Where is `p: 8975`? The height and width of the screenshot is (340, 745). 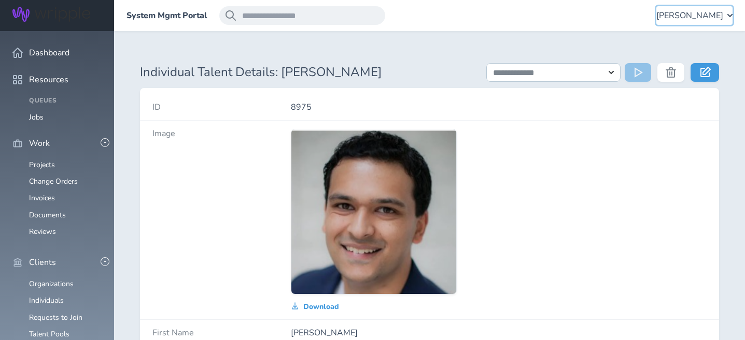 p: 8975 is located at coordinates (498, 107).